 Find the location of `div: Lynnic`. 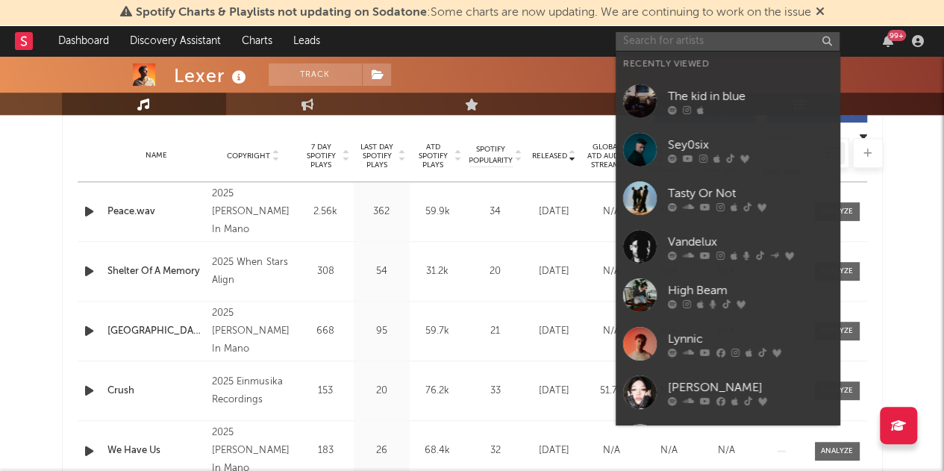

div: Lynnic is located at coordinates (750, 339).